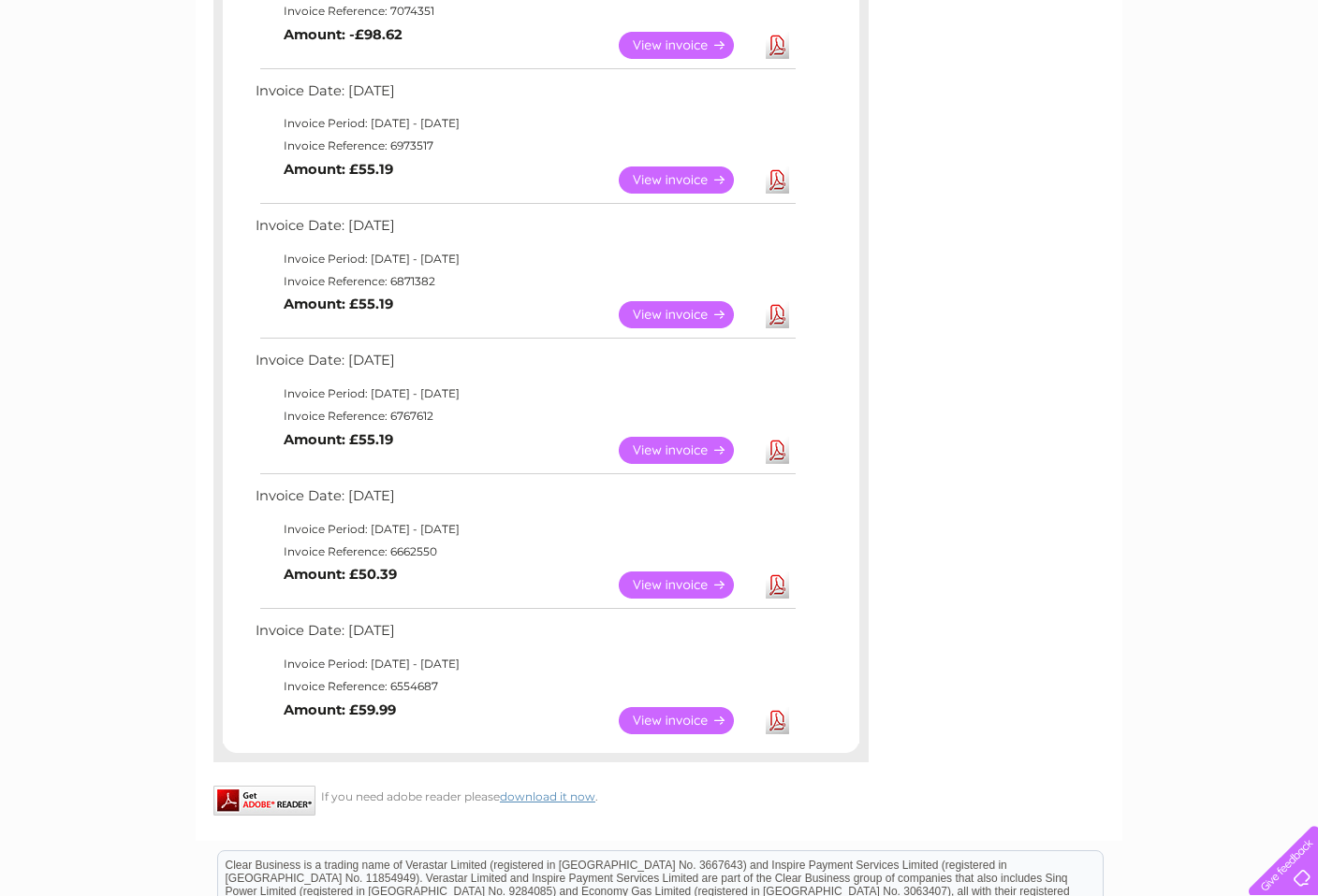 The width and height of the screenshot is (1318, 896). Describe the element at coordinates (524, 146) in the screenshot. I see `td: Invoice Reference: 6973517` at that location.